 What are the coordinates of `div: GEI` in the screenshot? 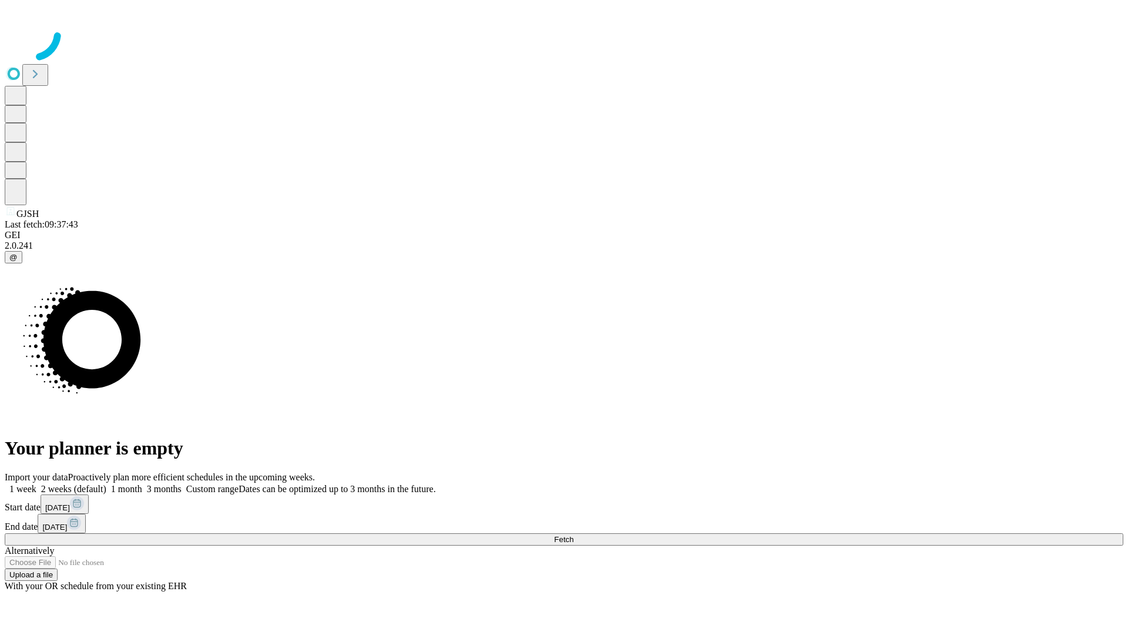 It's located at (564, 235).